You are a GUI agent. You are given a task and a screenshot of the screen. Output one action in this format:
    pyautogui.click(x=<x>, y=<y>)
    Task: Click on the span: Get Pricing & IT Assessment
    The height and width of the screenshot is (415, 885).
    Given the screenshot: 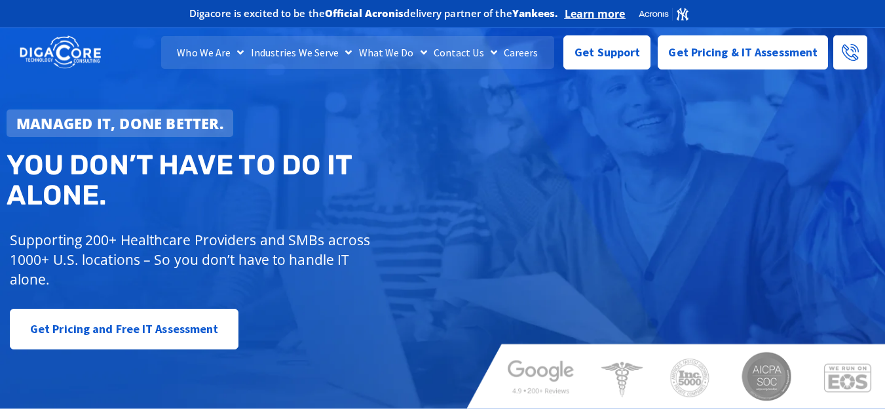 What is the action you would take?
    pyautogui.click(x=743, y=52)
    